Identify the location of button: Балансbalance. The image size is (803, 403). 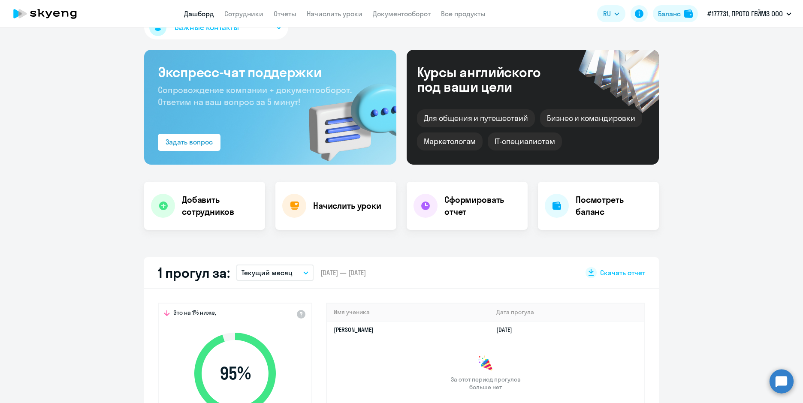
(675, 14).